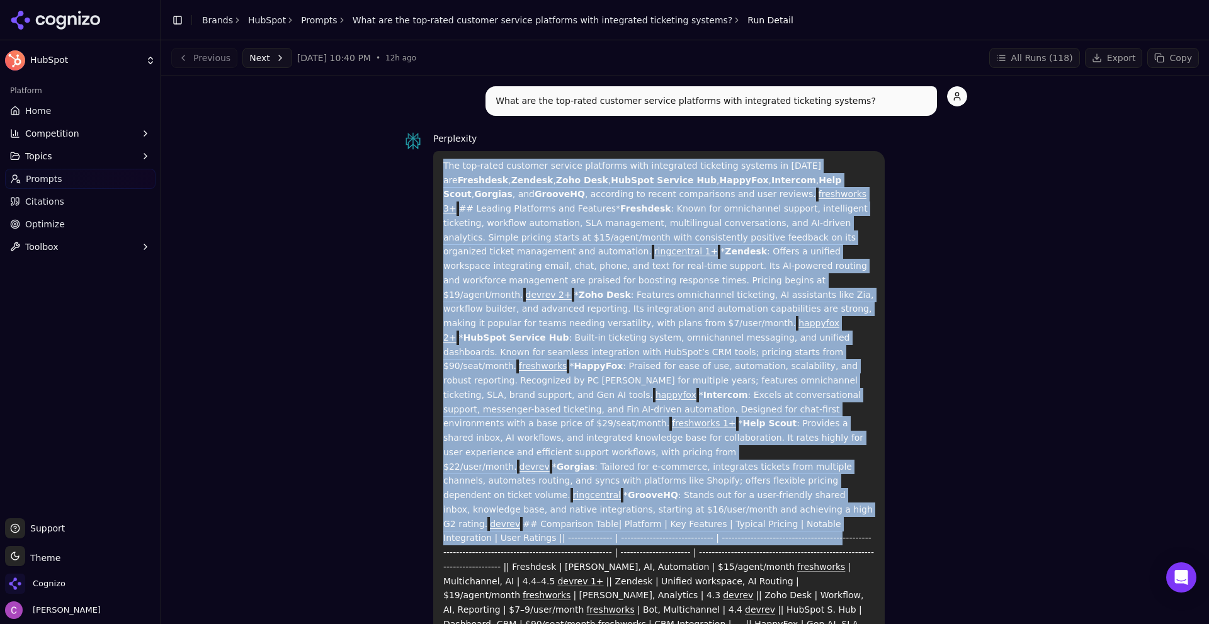  What do you see at coordinates (770, 423) in the screenshot?
I see `strong: Help Scout` at bounding box center [770, 423].